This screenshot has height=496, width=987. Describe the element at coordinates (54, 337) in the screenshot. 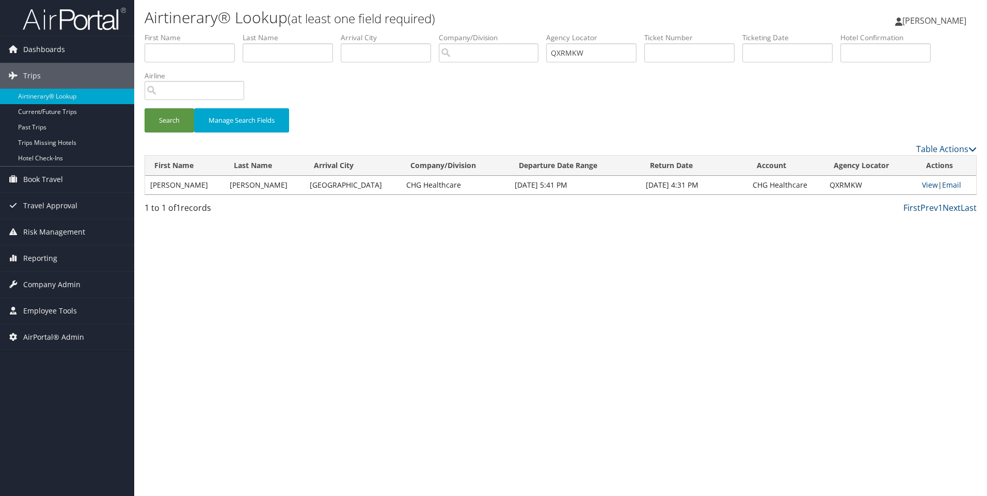

I see `span: AirPortal® Admin` at that location.